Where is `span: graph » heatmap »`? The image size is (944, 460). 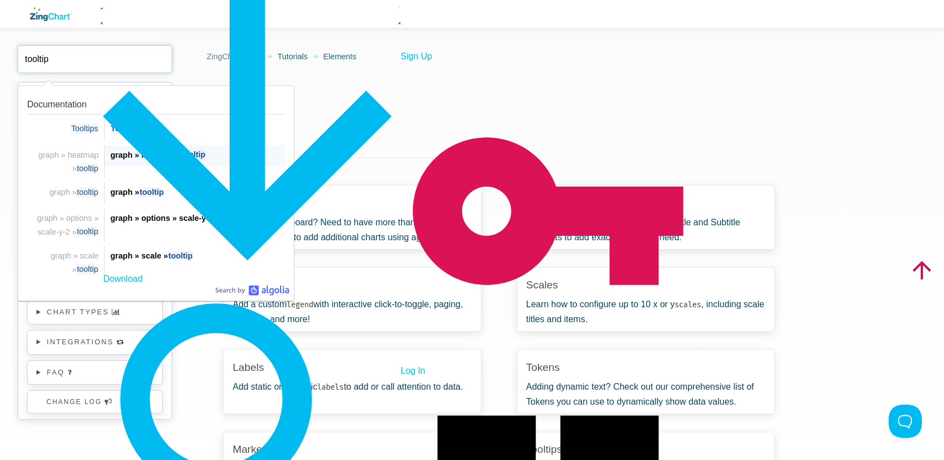
span: graph » heatmap » is located at coordinates (68, 162).